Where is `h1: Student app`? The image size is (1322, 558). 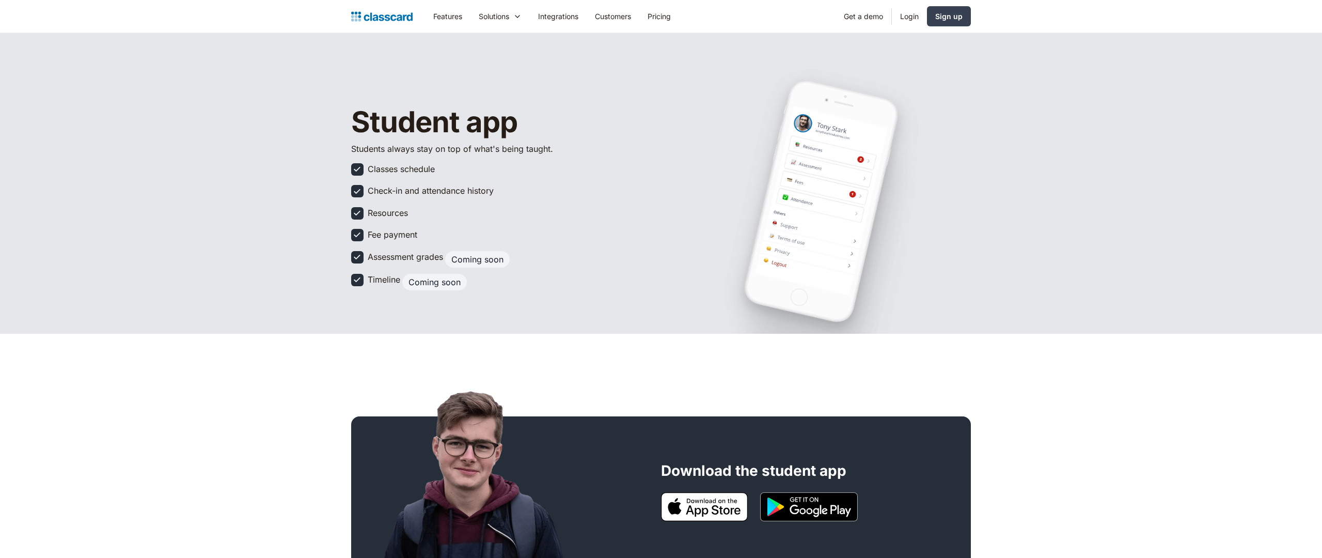
h1: Student app is located at coordinates (485, 122).